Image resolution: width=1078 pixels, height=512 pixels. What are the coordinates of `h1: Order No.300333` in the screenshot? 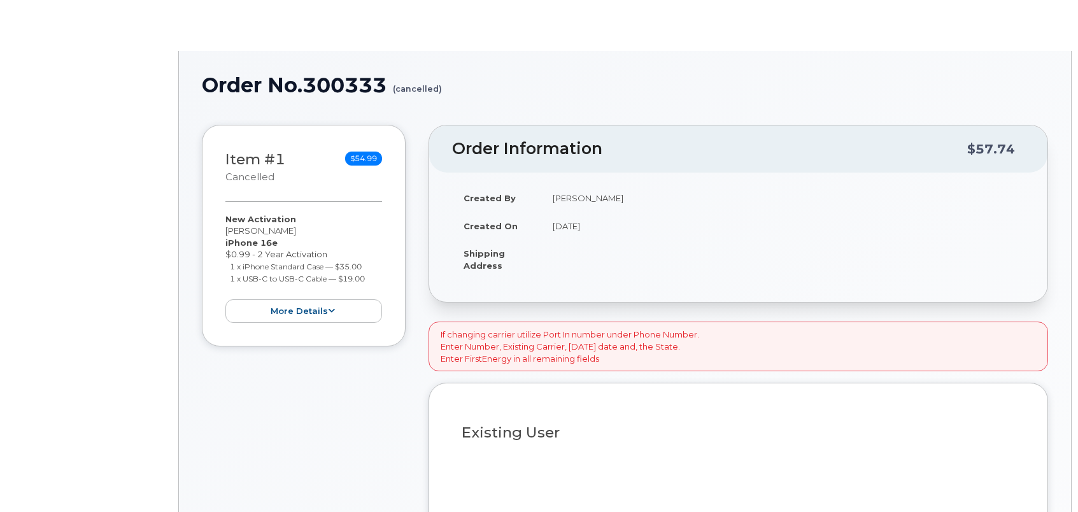 It's located at (625, 85).